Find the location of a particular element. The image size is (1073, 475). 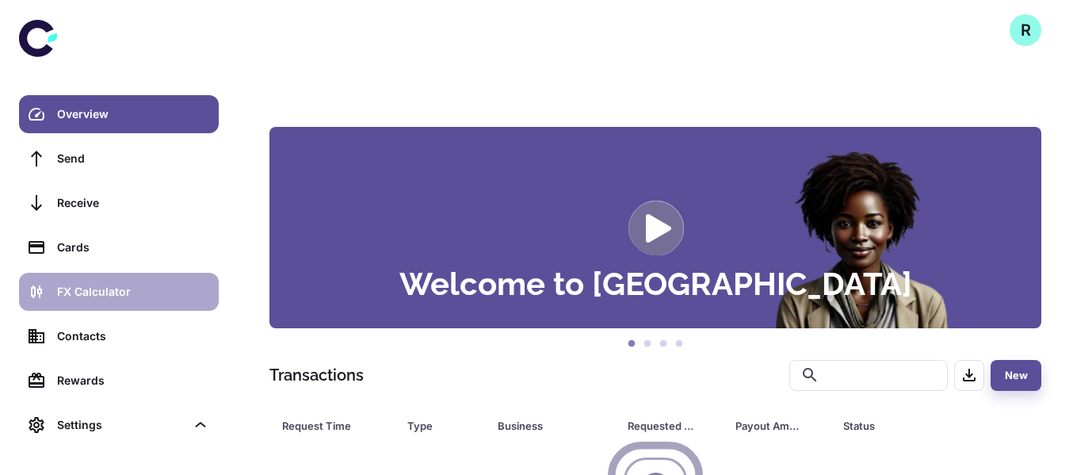

span: Requested Amount is located at coordinates (672, 426).